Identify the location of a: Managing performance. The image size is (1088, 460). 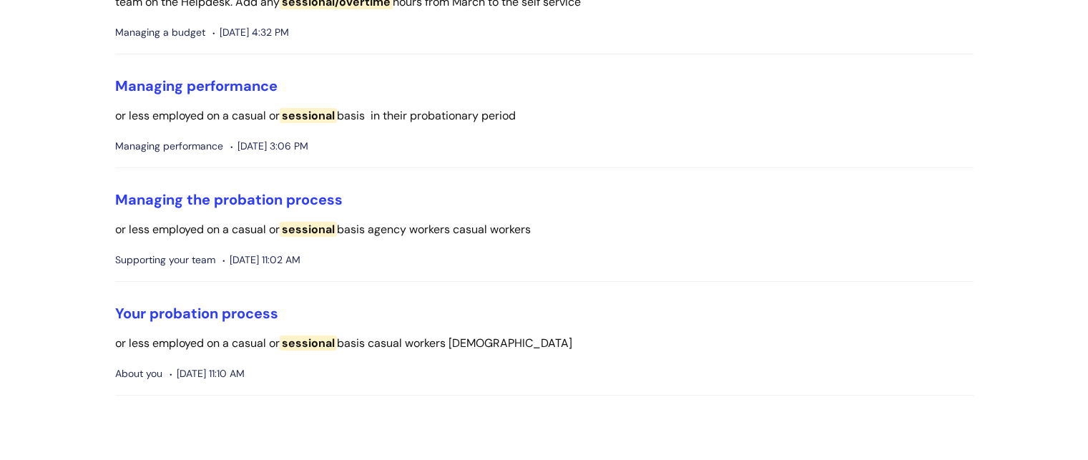
(196, 86).